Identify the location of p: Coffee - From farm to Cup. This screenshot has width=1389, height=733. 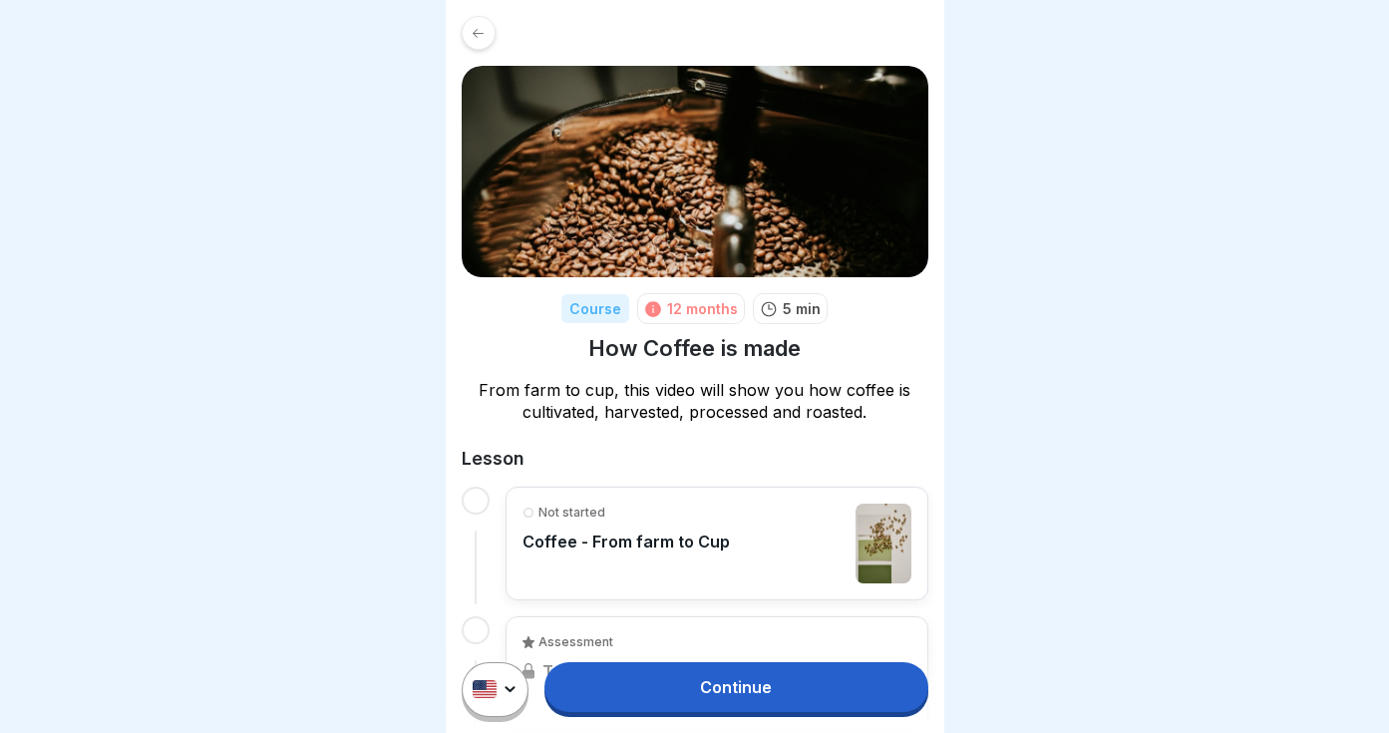
(626, 541).